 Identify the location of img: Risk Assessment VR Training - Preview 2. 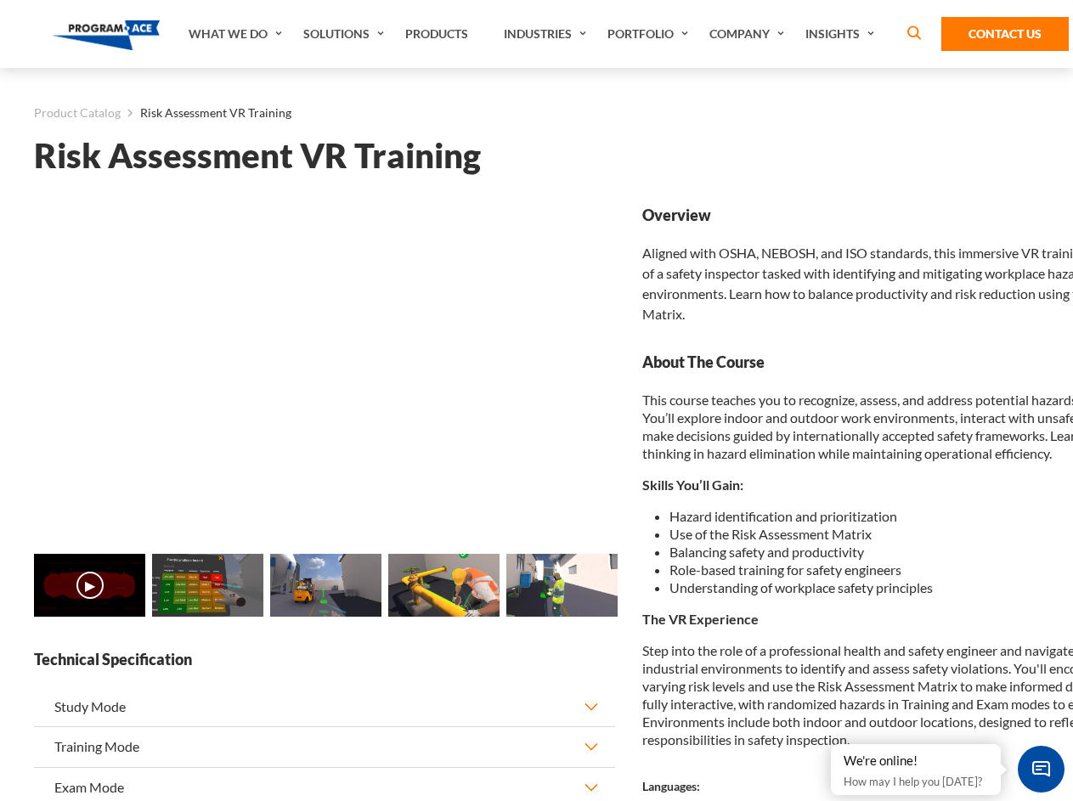
(325, 585).